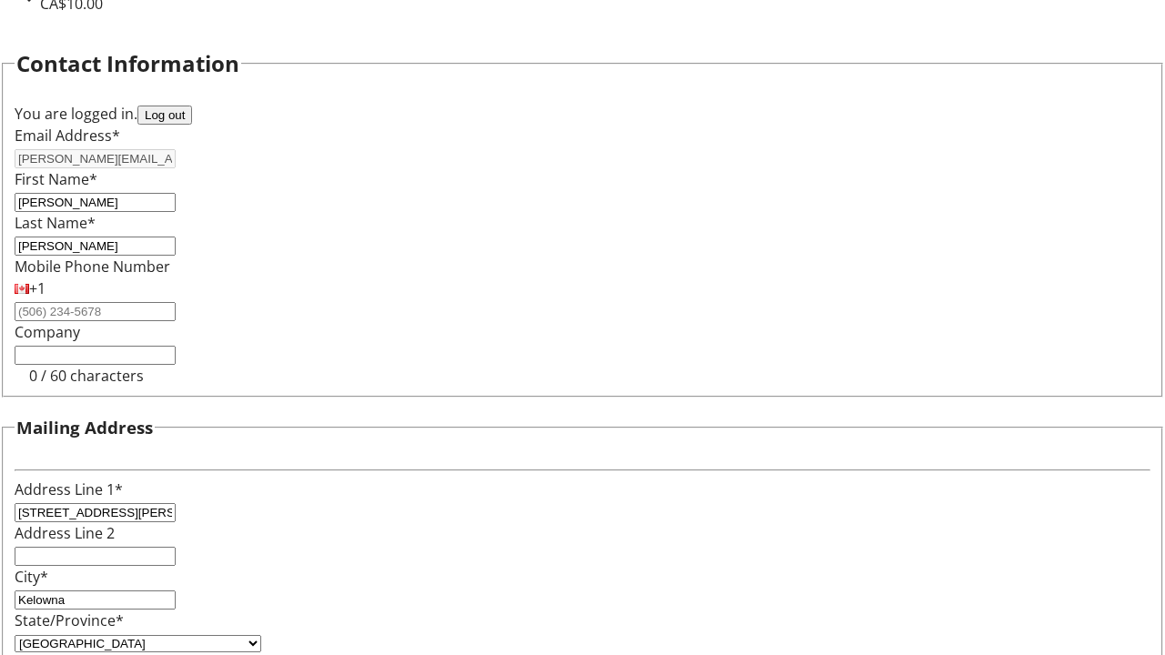 This screenshot has width=1165, height=655. What do you see at coordinates (127, 64) in the screenshot?
I see `h2: Contact Information` at bounding box center [127, 64].